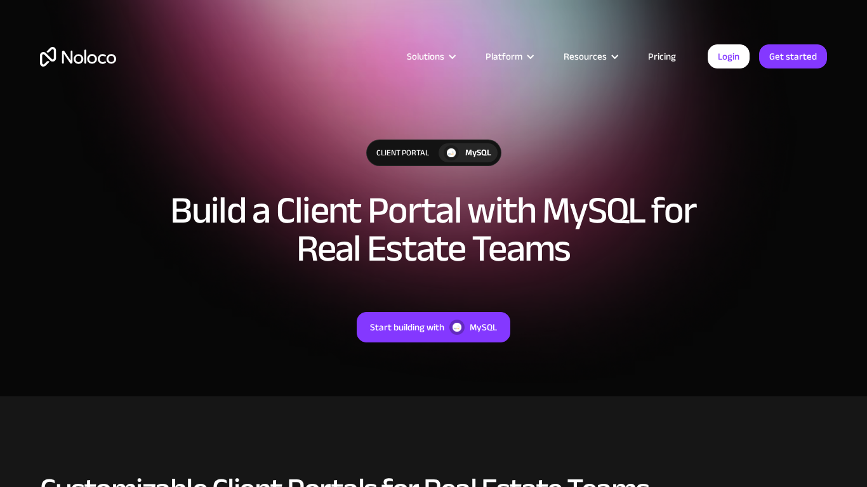  What do you see at coordinates (728, 56) in the screenshot?
I see `a: Login` at bounding box center [728, 56].